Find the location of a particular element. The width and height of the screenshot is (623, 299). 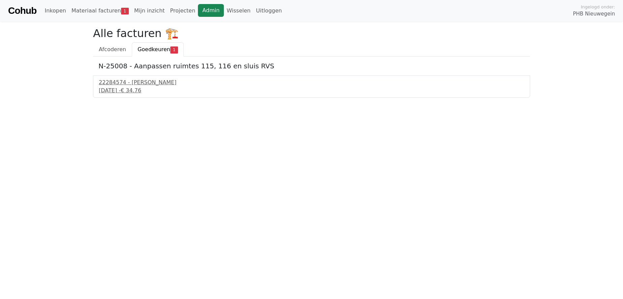

a: Wisselen is located at coordinates (238, 11).